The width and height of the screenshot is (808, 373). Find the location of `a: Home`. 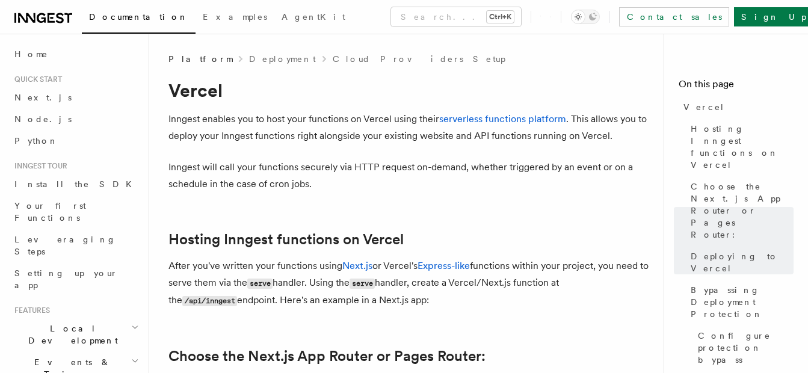

a: Home is located at coordinates (75, 54).